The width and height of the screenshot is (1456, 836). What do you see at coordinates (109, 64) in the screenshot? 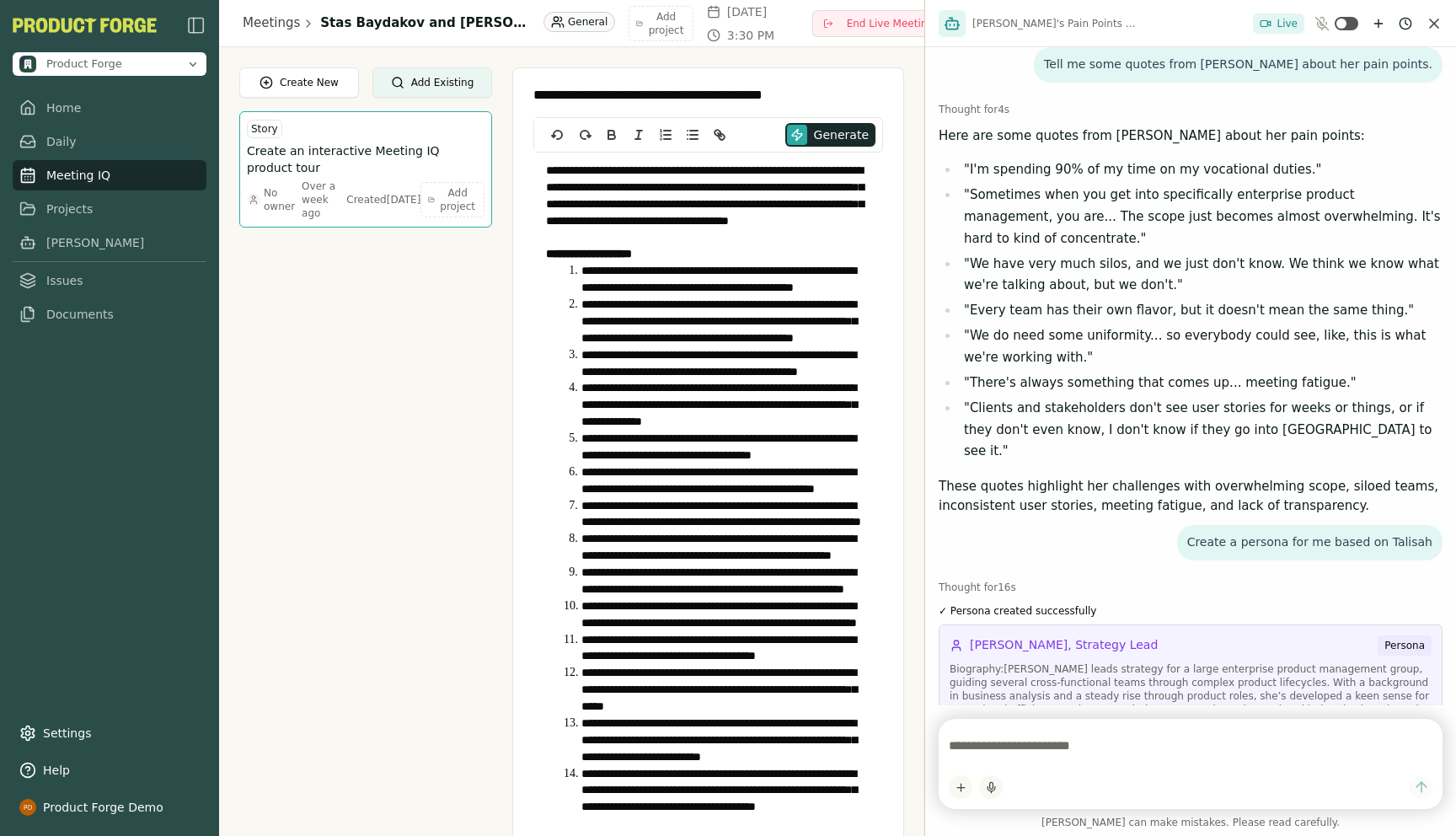
I see `button: Open organization switcher` at bounding box center [109, 64].